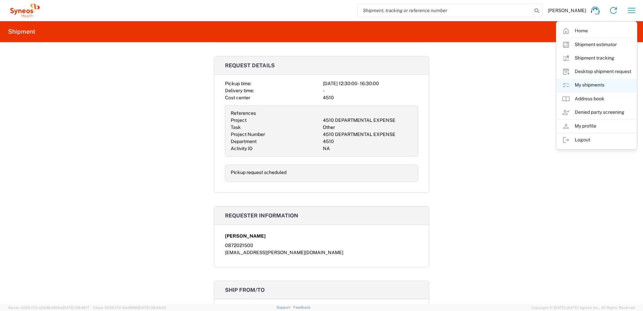 The width and height of the screenshot is (643, 311). Describe the element at coordinates (22, 32) in the screenshot. I see `h2: Shipment` at that location.